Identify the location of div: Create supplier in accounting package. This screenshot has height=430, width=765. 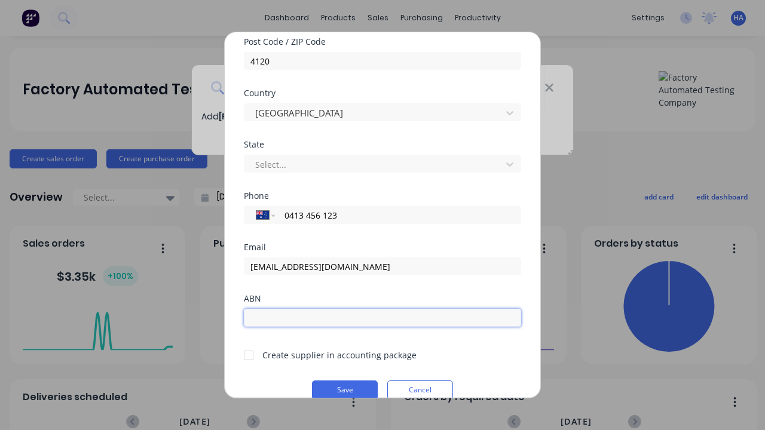
(339, 355).